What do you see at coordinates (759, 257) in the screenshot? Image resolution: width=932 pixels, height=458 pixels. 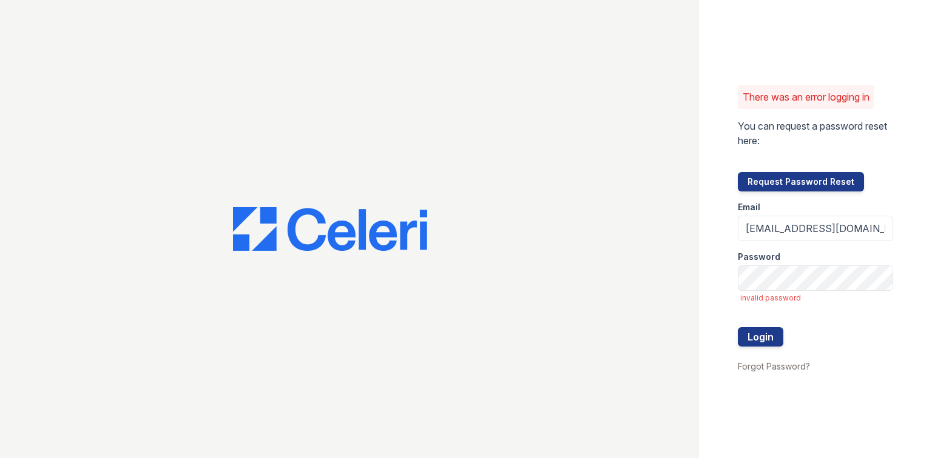 I see `label: Password` at bounding box center [759, 257].